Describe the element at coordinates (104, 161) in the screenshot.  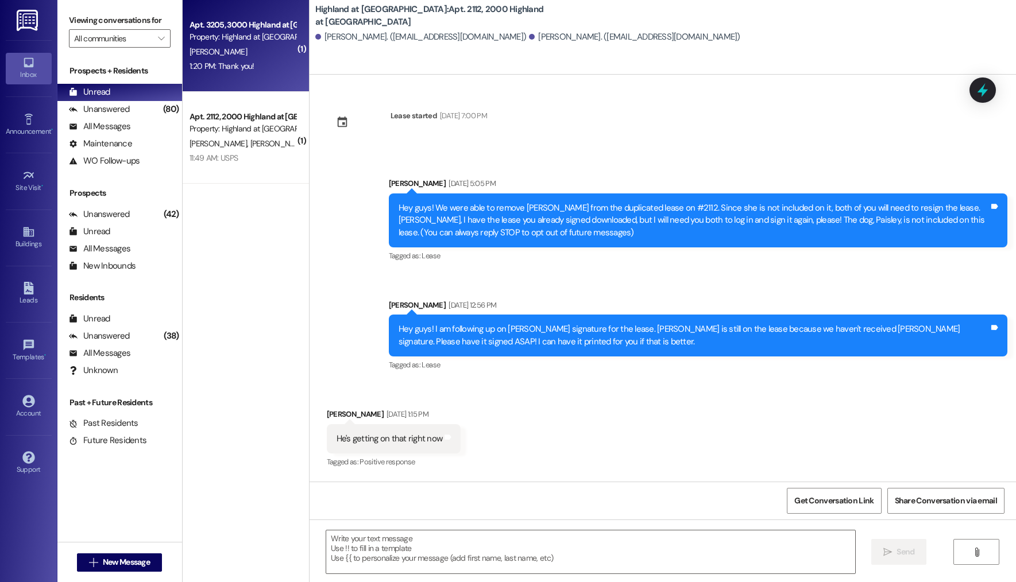
I see `div: WO Follow-ups` at that location.